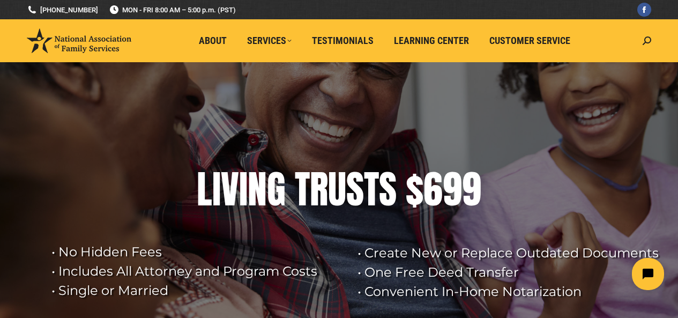 The height and width of the screenshot is (318, 678). What do you see at coordinates (269, 41) in the screenshot?
I see `span: Services` at bounding box center [269, 41].